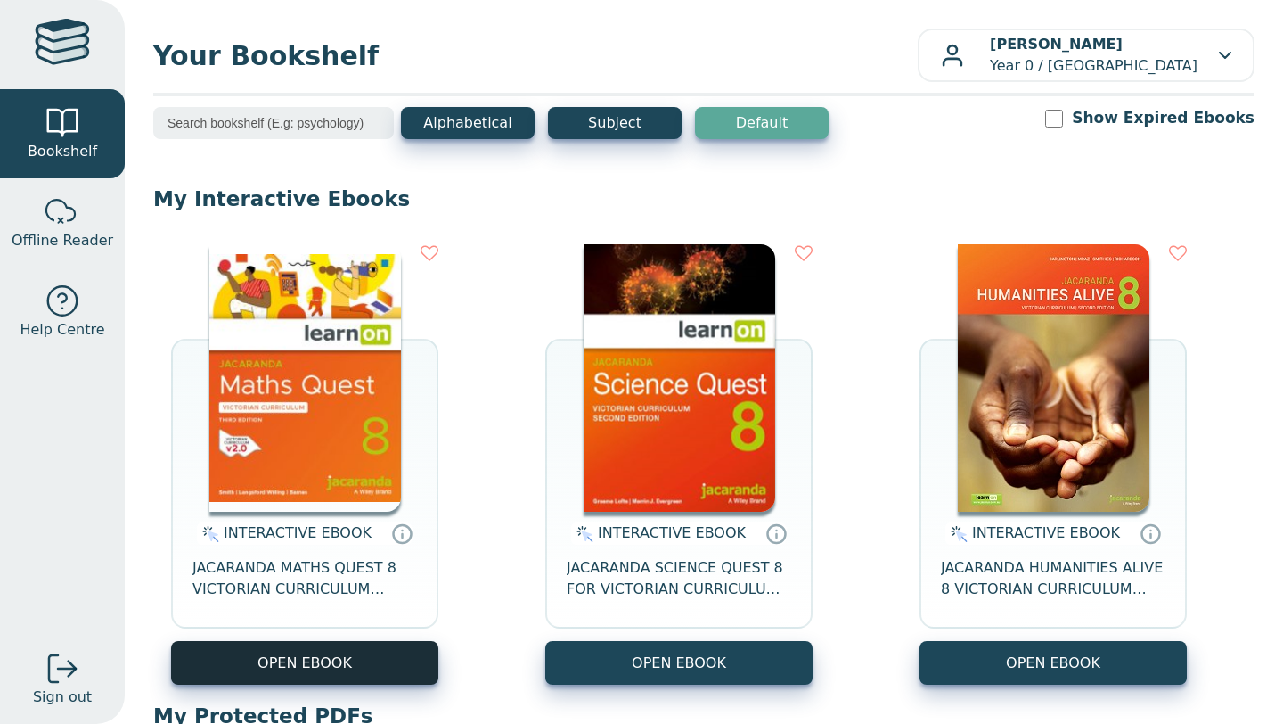 The width and height of the screenshot is (1283, 724). Describe the element at coordinates (1053, 578) in the screenshot. I see `span: JACARANDA HUMANITIES ALIVE 8 VICTORIAN CURRICULUM LEARNON EBOOK 2E` at that location.